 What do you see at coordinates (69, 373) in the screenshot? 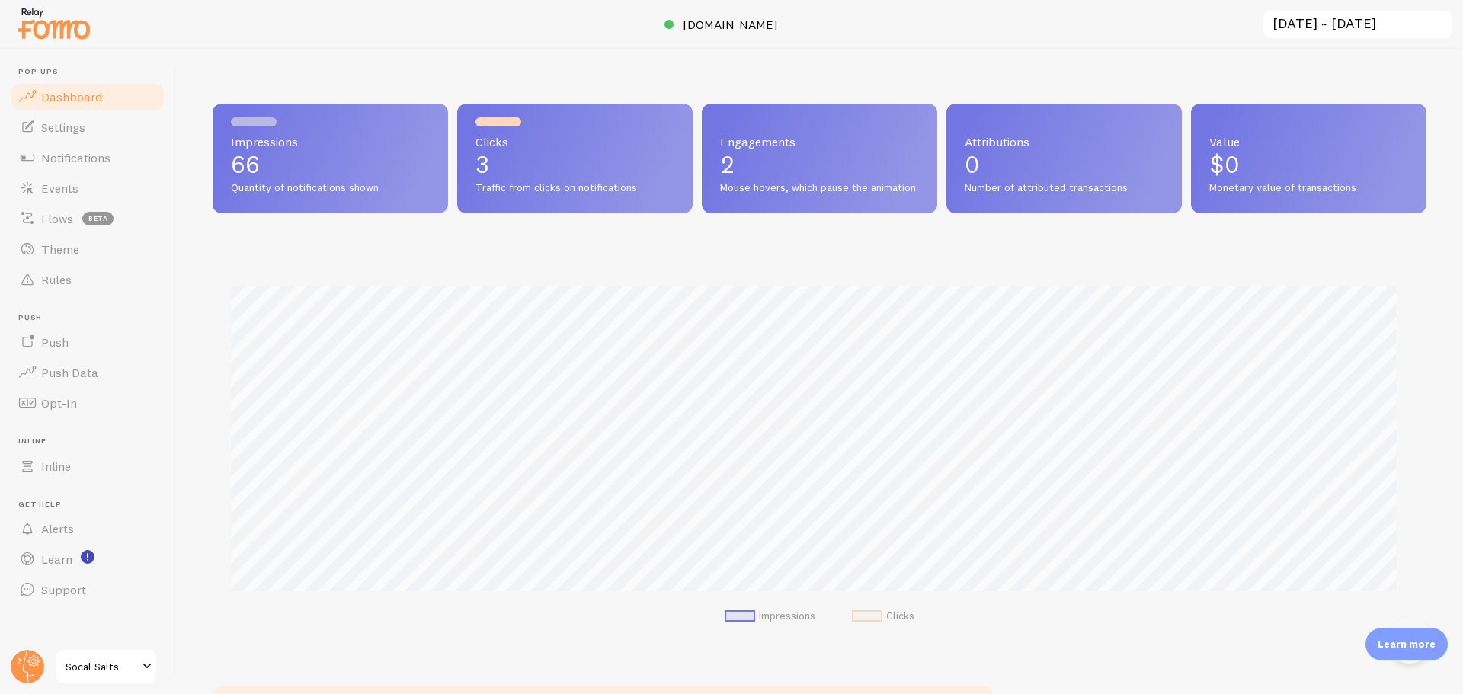
I see `span: Push Data` at bounding box center [69, 373].